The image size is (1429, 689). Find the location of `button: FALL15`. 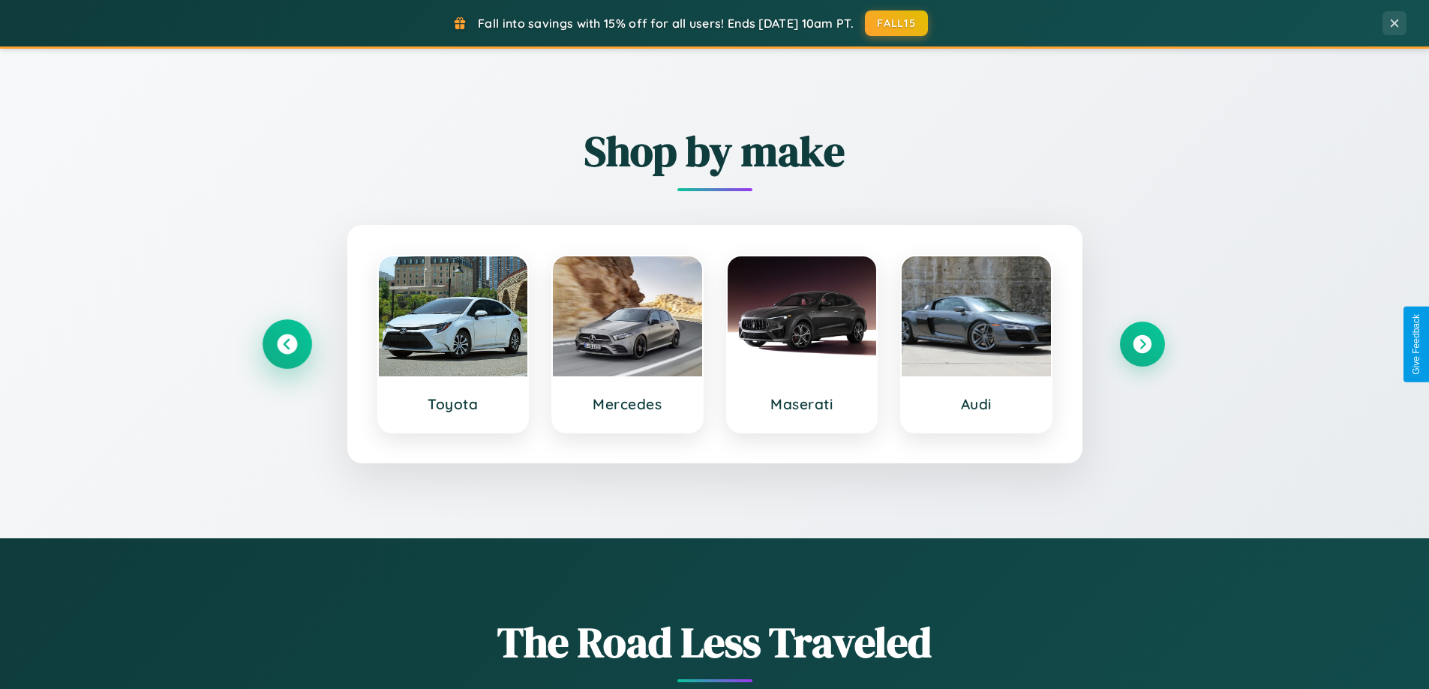

button: FALL15 is located at coordinates (896, 23).